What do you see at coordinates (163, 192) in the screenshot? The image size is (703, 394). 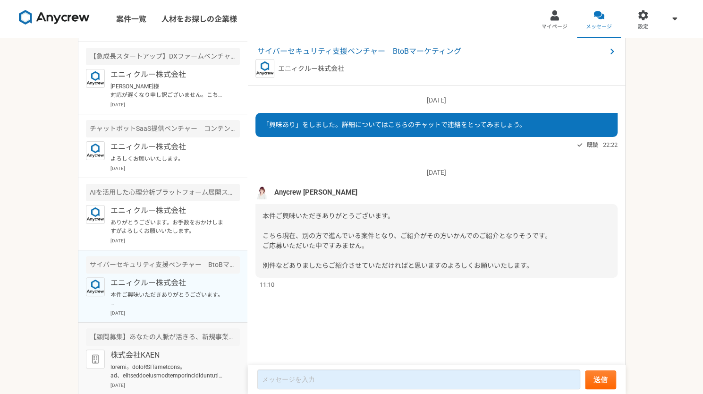 I see `div: AIを活用した心理分析プラットフォーム展開スタートアップ マーケティング企画運用` at bounding box center [163, 192].